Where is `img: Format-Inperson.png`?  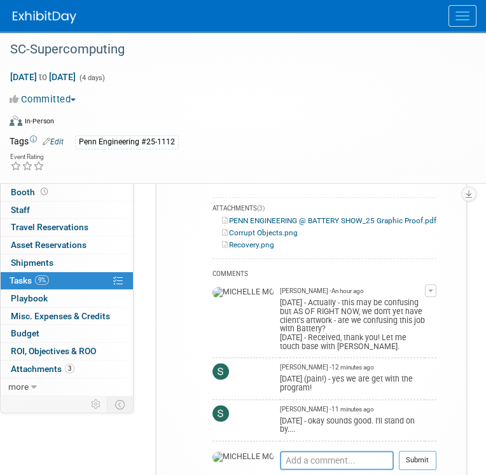
img: Format-Inperson.png is located at coordinates (16, 121).